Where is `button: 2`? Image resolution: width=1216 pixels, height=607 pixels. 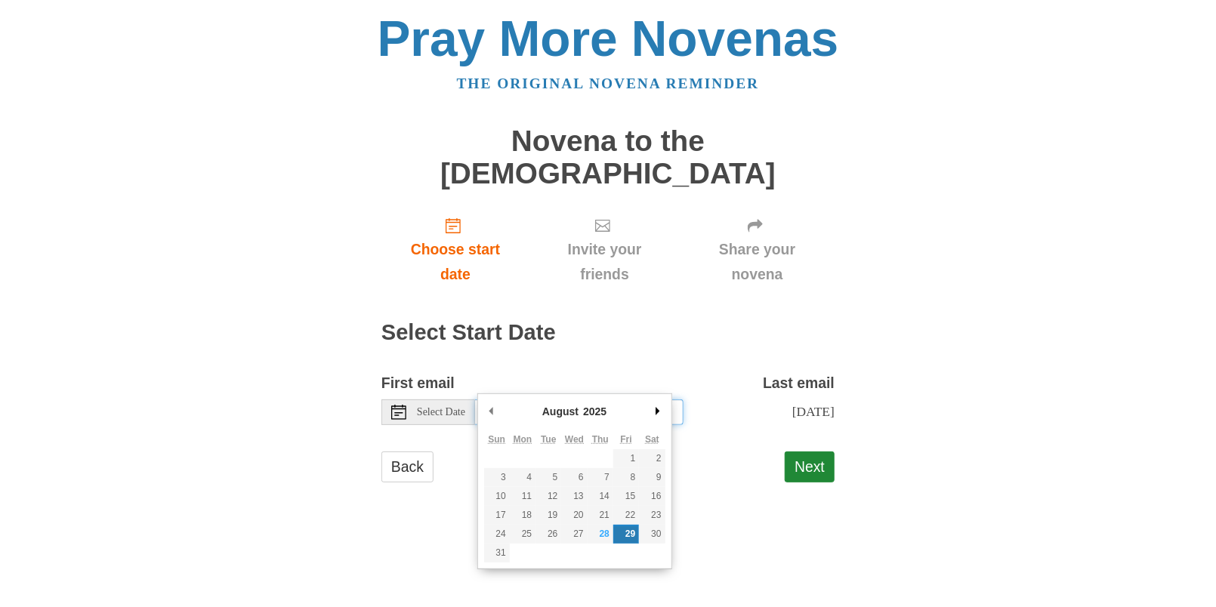 button: 2 is located at coordinates (652, 458).